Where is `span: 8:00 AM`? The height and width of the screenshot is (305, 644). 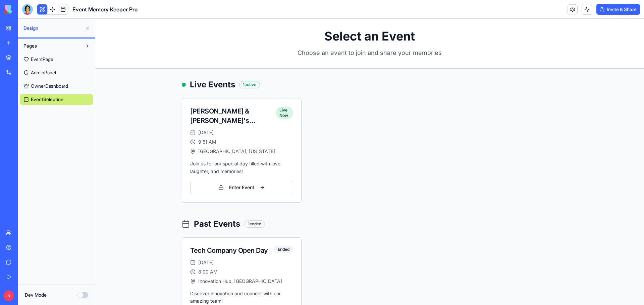
span: 8:00 AM is located at coordinates (113, 253).